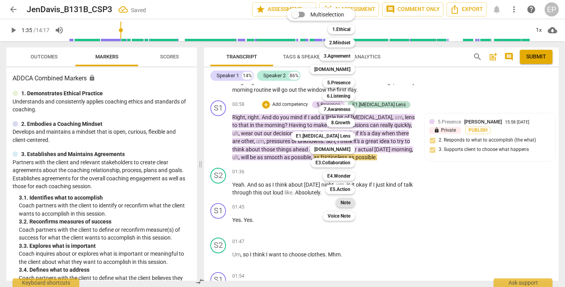  I want to click on b: 1.Ethical, so click(341, 29).